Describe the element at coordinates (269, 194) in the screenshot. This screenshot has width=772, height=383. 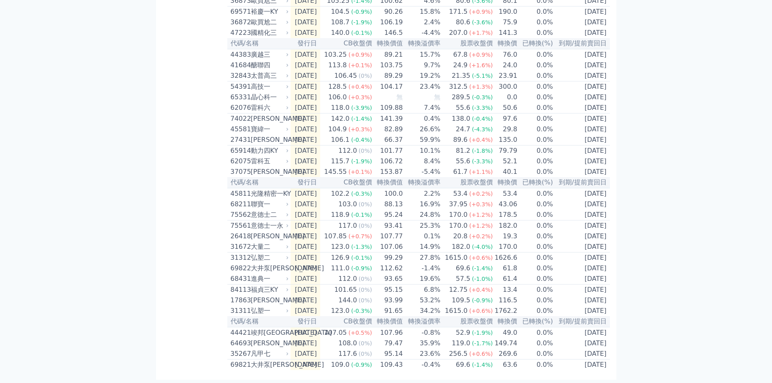
I see `div: 光隆精密一KY` at that location.